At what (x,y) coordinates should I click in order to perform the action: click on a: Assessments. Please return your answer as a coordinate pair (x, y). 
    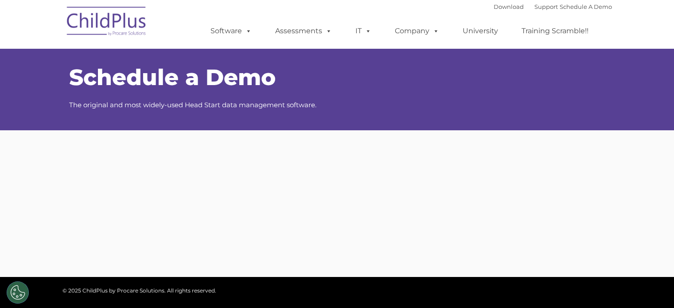
    Looking at the image, I should click on (304, 31).